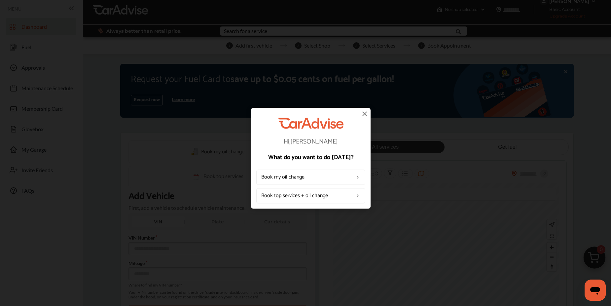  I want to click on img: CarAdvise Logo, so click(311, 123).